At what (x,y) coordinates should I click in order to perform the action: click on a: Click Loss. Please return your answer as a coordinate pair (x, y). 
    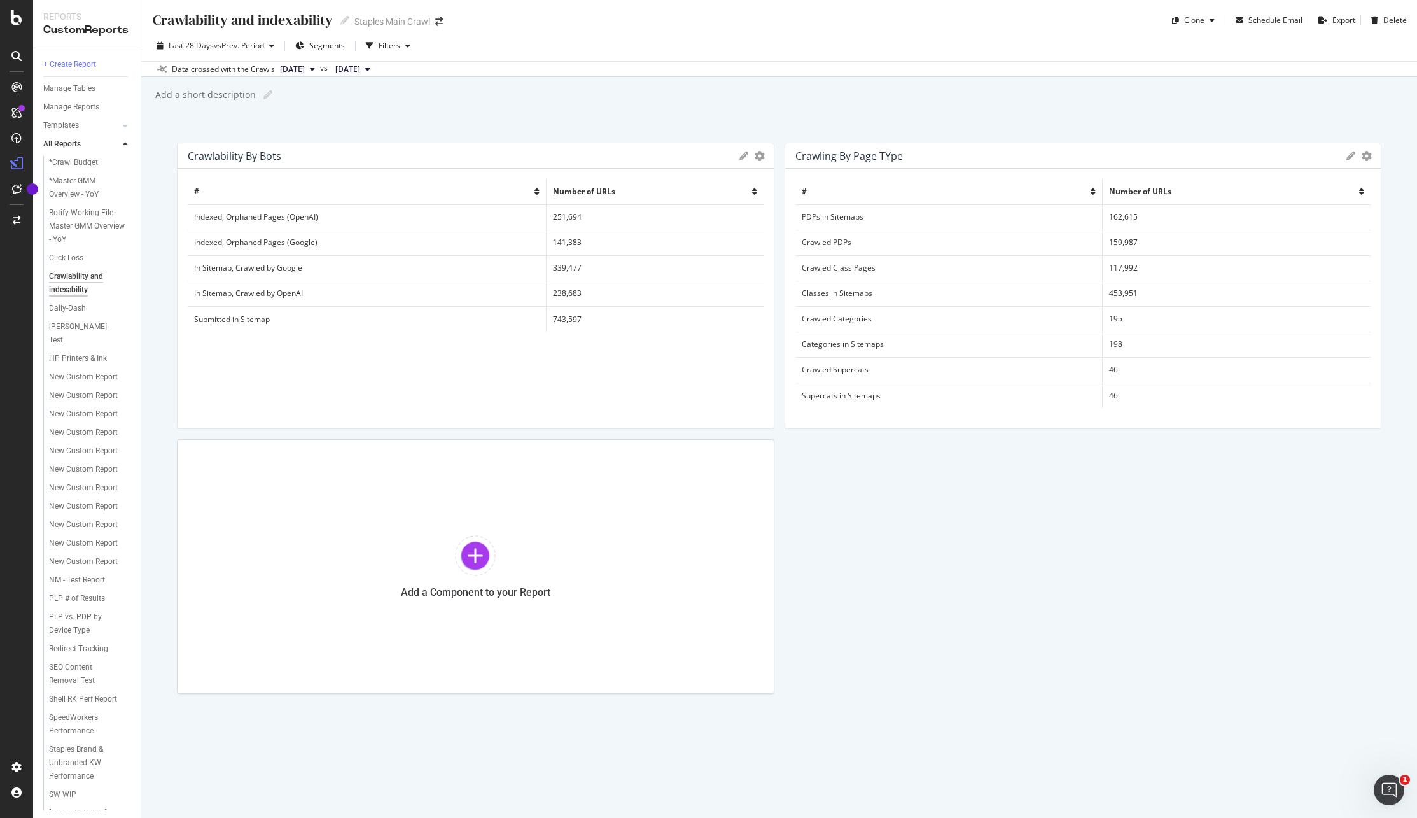
    Looking at the image, I should click on (90, 258).